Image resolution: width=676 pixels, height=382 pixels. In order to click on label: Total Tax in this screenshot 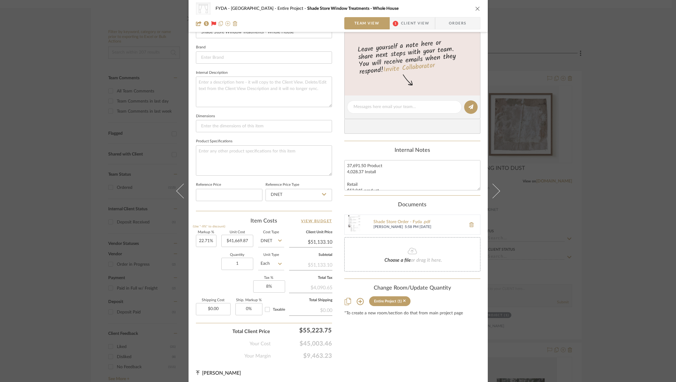, I will do `click(310, 278)`.